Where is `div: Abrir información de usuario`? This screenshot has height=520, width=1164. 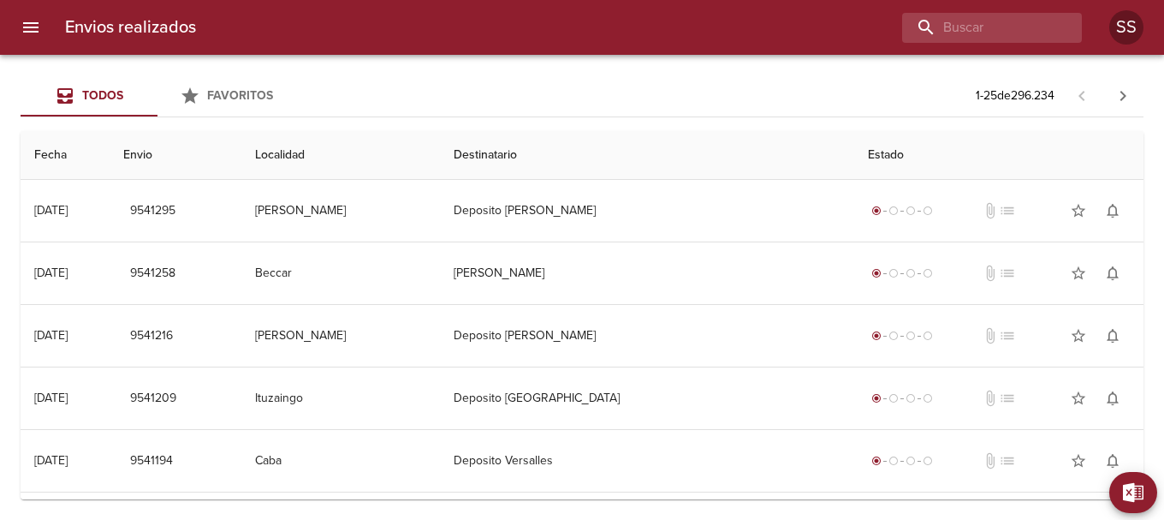 div: Abrir información de usuario is located at coordinates (1127, 27).